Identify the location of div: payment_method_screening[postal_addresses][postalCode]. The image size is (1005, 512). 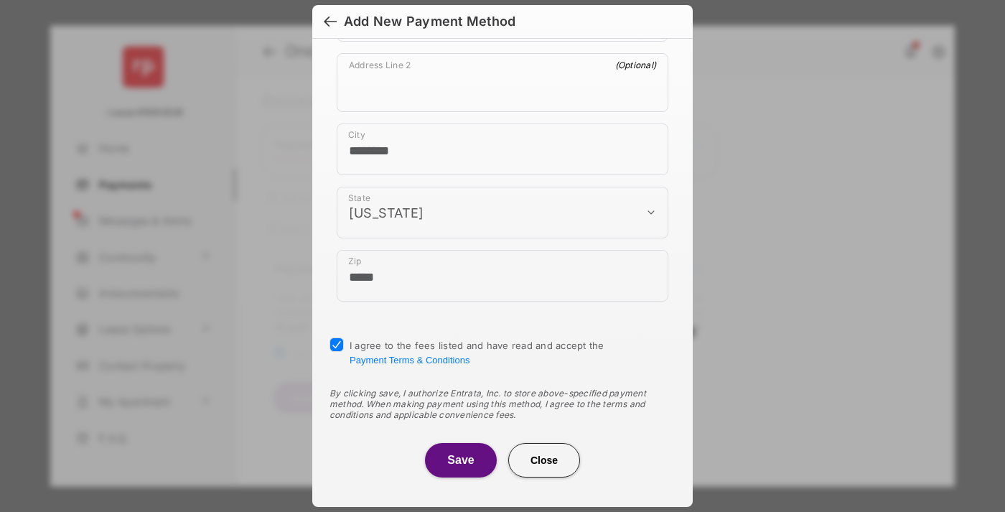
(502, 276).